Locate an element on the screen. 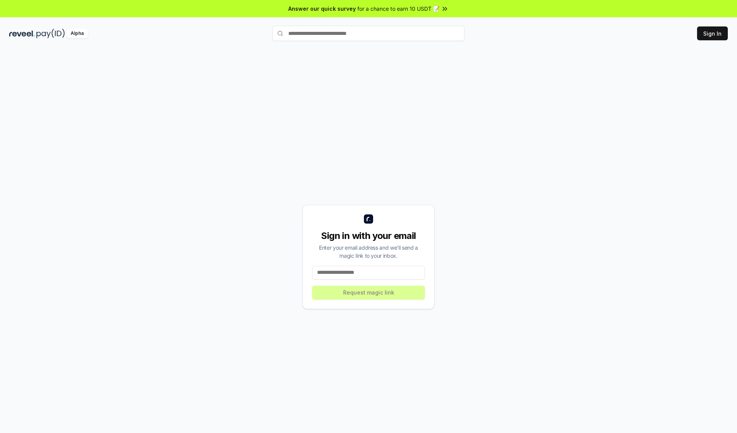  div: Alpha is located at coordinates (77, 33).